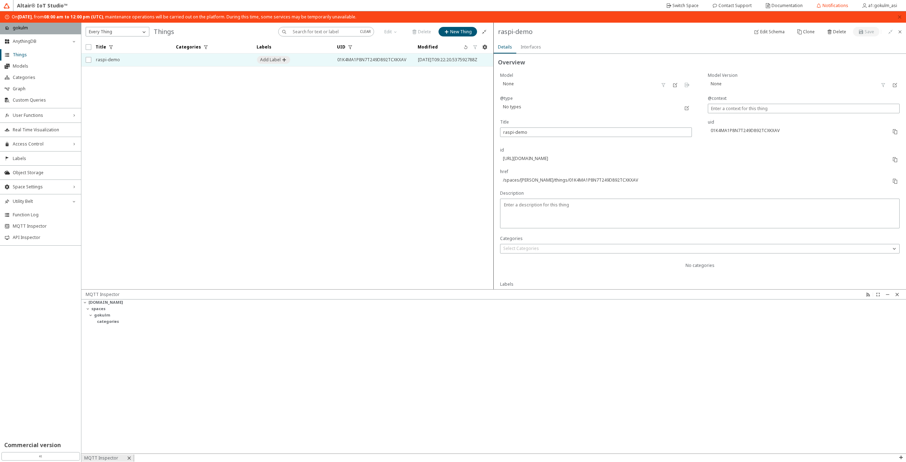  I want to click on span: close, so click(899, 17).